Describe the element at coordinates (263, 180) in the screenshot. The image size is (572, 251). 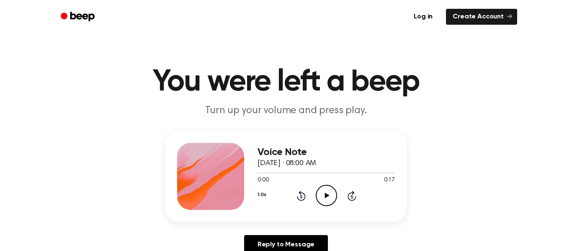
I see `span: 0:00` at that location.